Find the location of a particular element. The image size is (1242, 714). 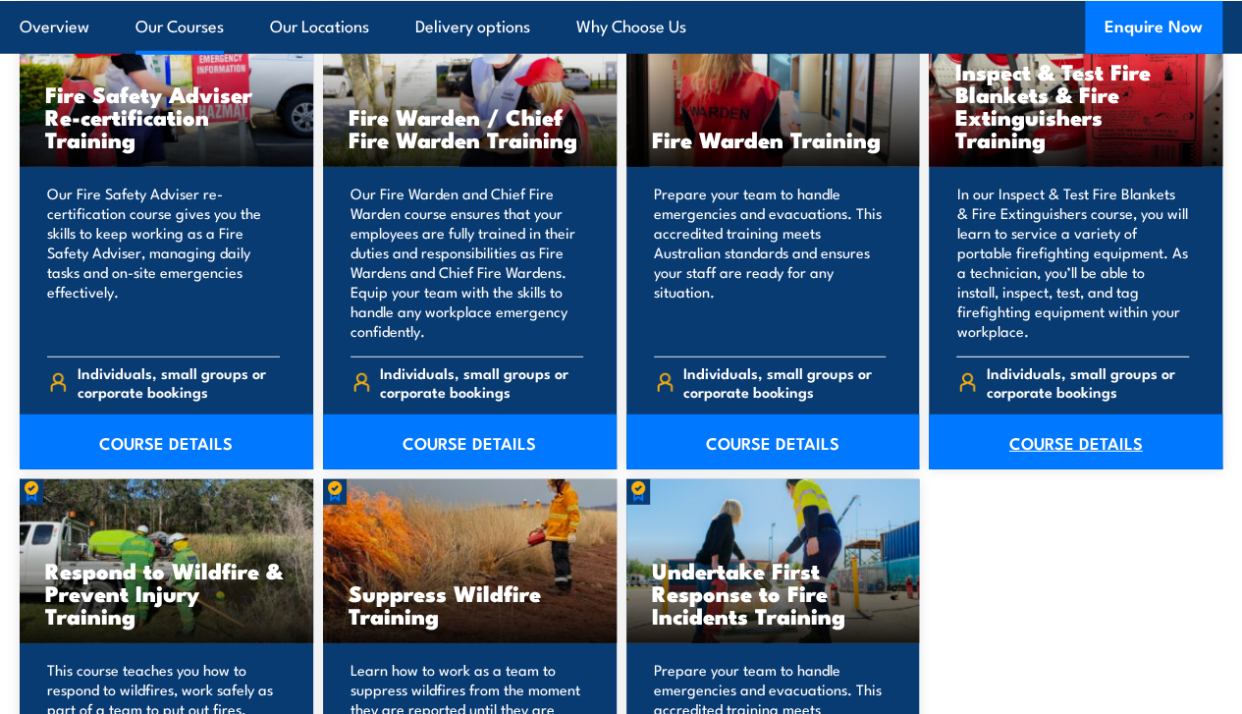

p: In our Inspect & Test Fire Blankets & Fire Extinguishers course, you will learn to service a vari... is located at coordinates (1072, 262).